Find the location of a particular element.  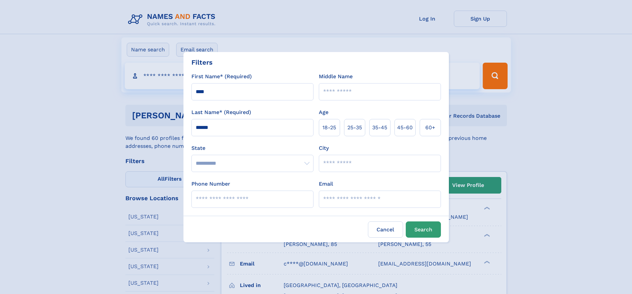

label: Cancel is located at coordinates (386, 230).